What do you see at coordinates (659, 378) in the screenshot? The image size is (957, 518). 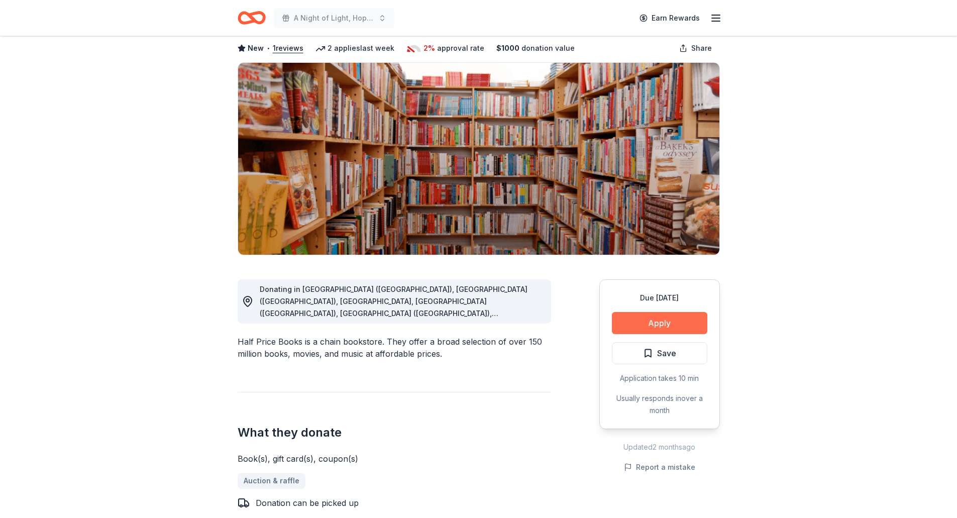 I see `div: Application takes 10 min` at bounding box center [659, 378].